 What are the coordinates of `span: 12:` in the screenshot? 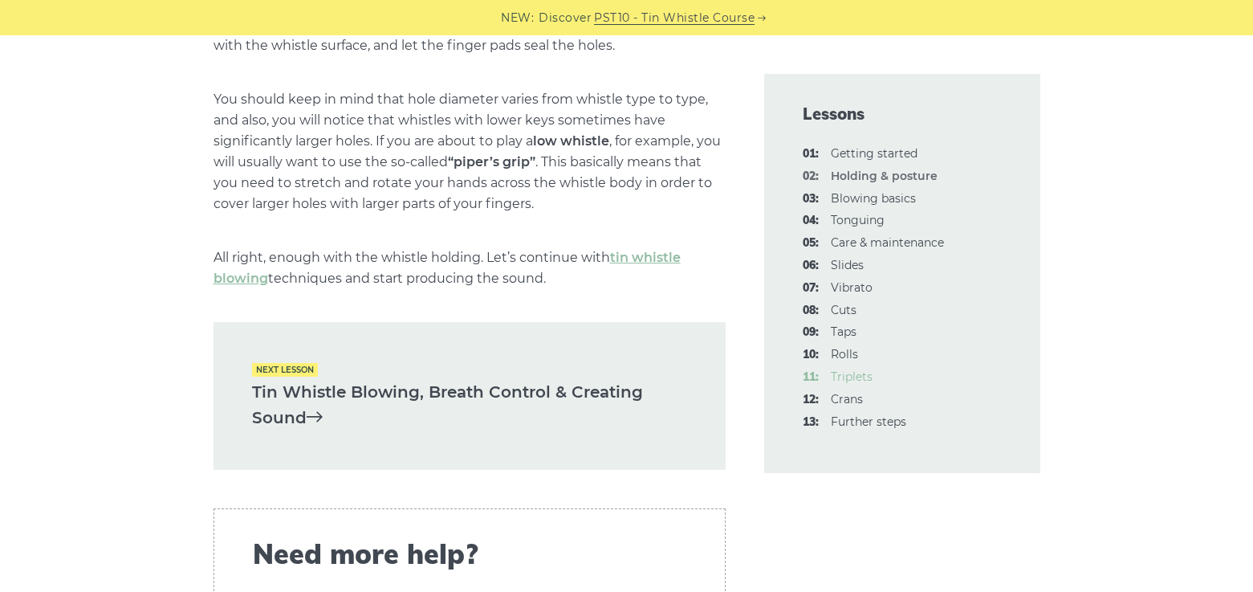 It's located at (811, 400).